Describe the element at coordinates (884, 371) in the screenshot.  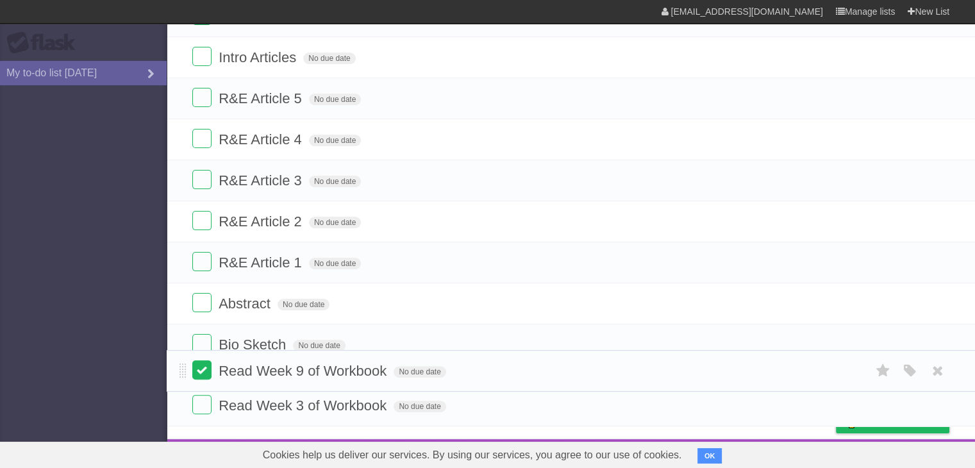
I see `label: Star task` at that location.